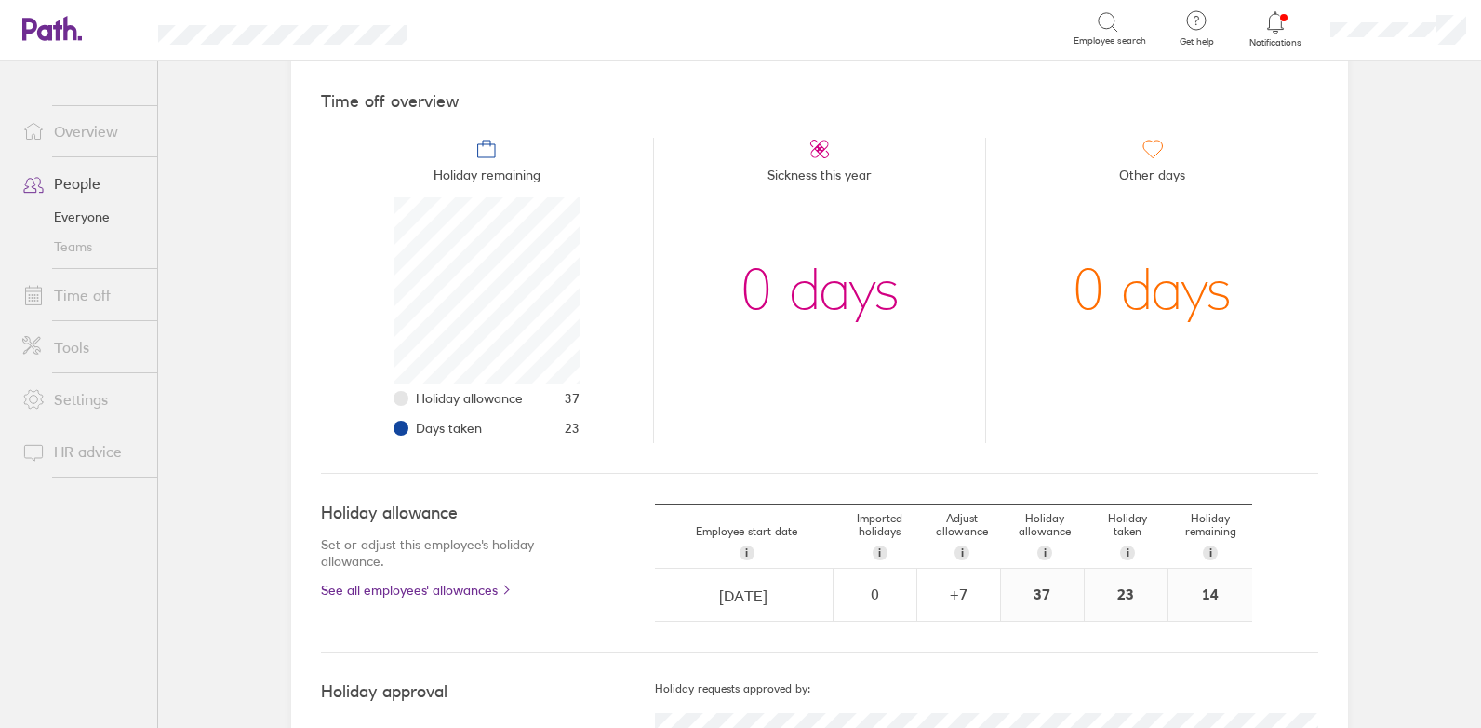 Image resolution: width=1481 pixels, height=728 pixels. I want to click on div: Imported holidays, so click(879, 536).